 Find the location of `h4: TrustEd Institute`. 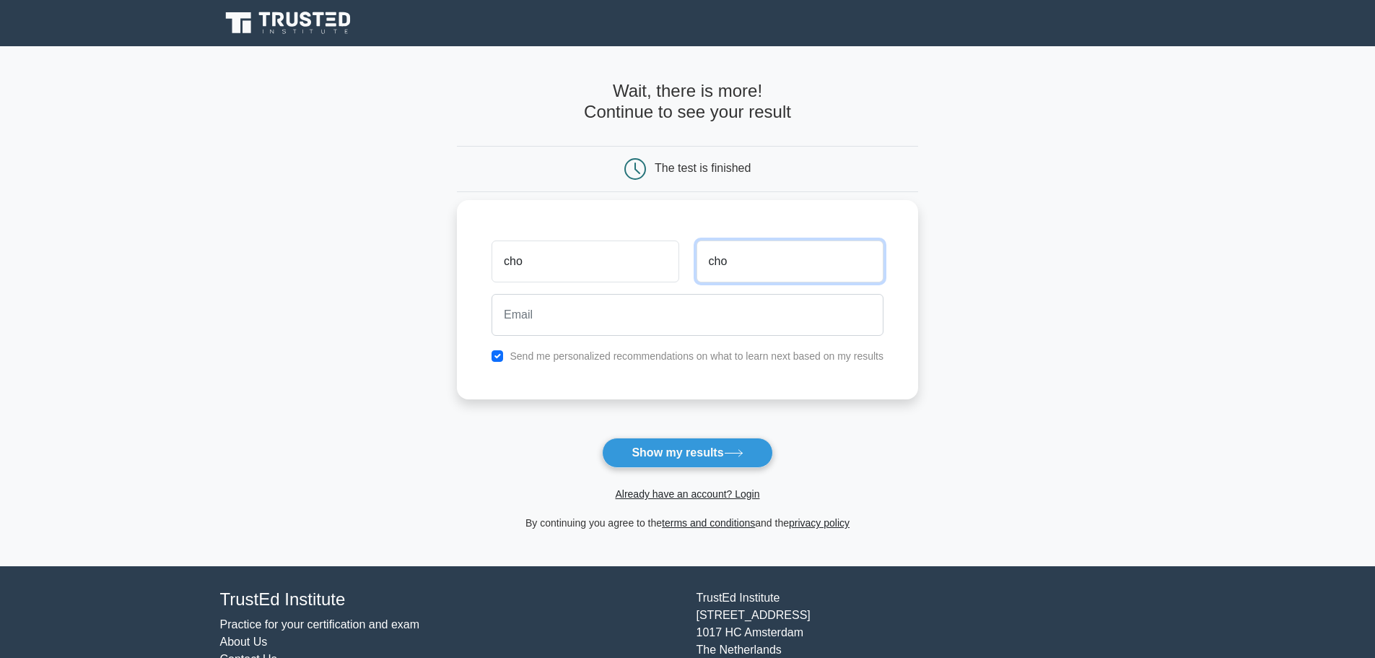

h4: TrustEd Institute is located at coordinates (450, 599).